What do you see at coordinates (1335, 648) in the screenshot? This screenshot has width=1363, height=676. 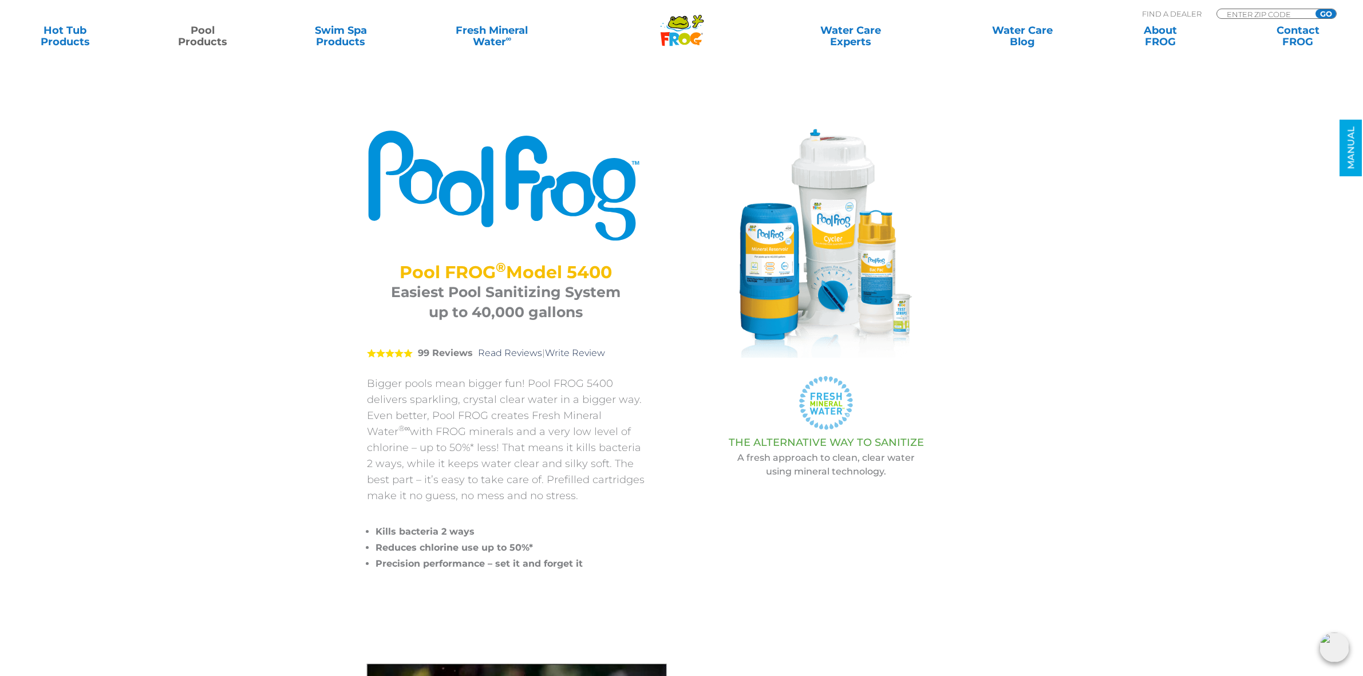 I see `img: openIcon` at bounding box center [1335, 648].